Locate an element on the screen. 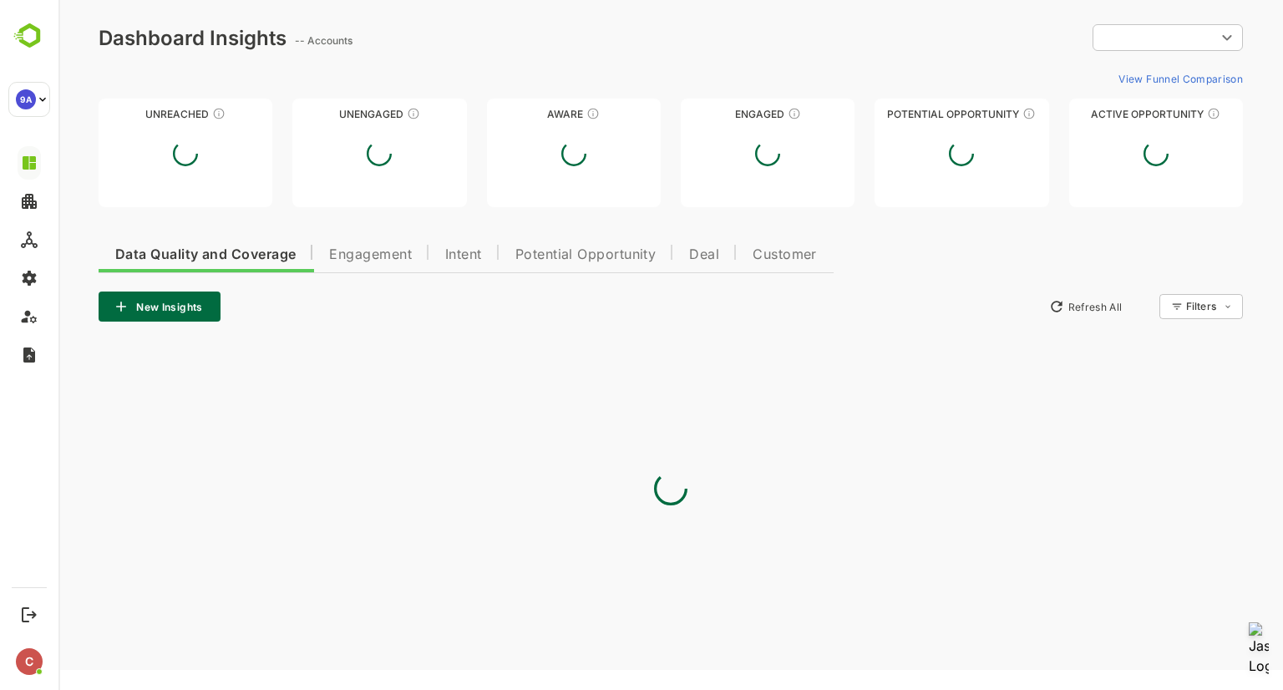 The image size is (1283, 690). span: Customer is located at coordinates (726, 255).